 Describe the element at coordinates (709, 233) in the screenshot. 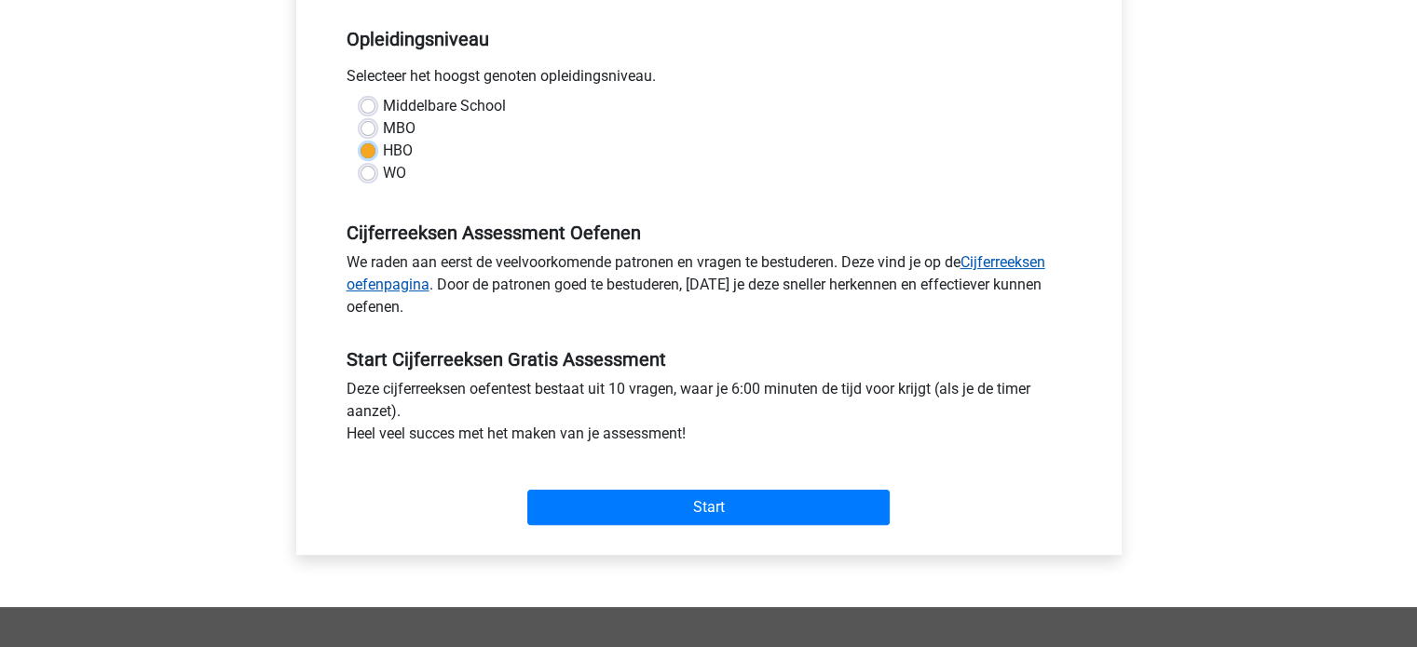

I see `h5: Cijferreeksen Assessment Oefenen` at that location.